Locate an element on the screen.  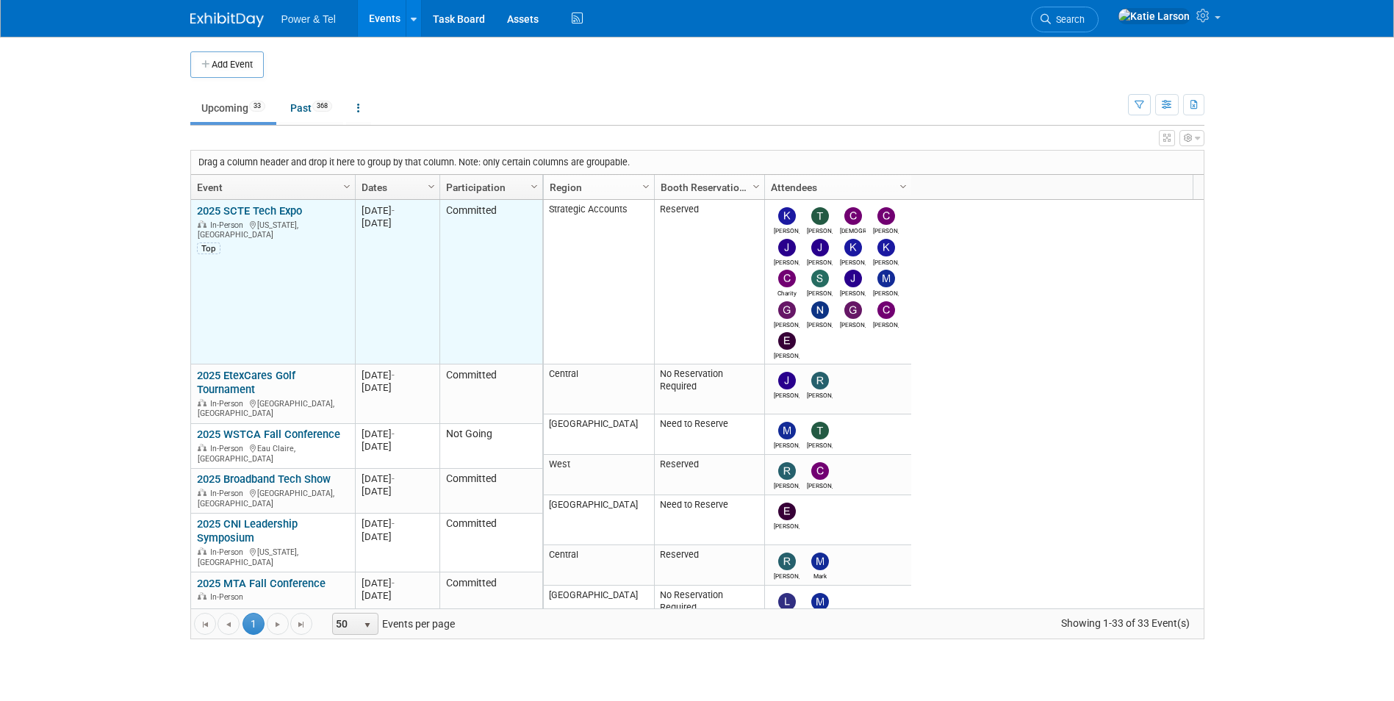
div: Jerry Johnson is located at coordinates (786, 394).